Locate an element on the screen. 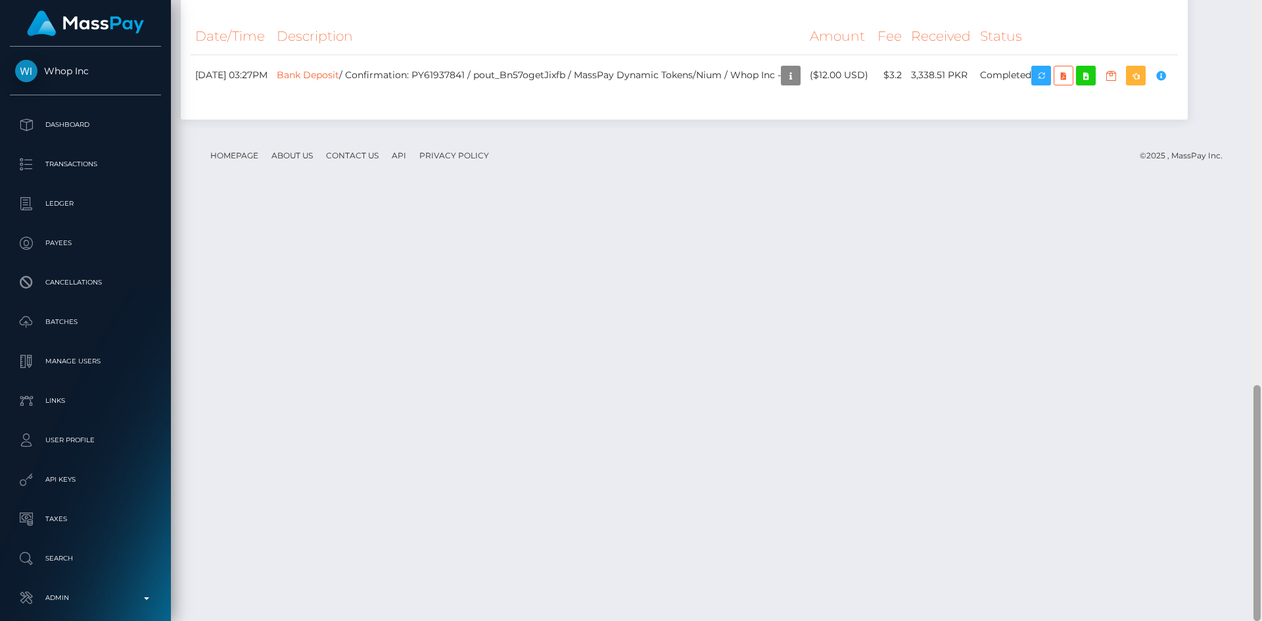 This screenshot has width=1262, height=621. a: Links is located at coordinates (85, 401).